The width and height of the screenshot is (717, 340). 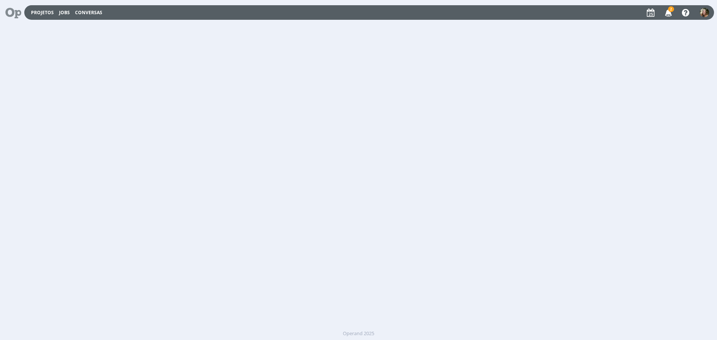 I want to click on a: Jobs, so click(x=64, y=12).